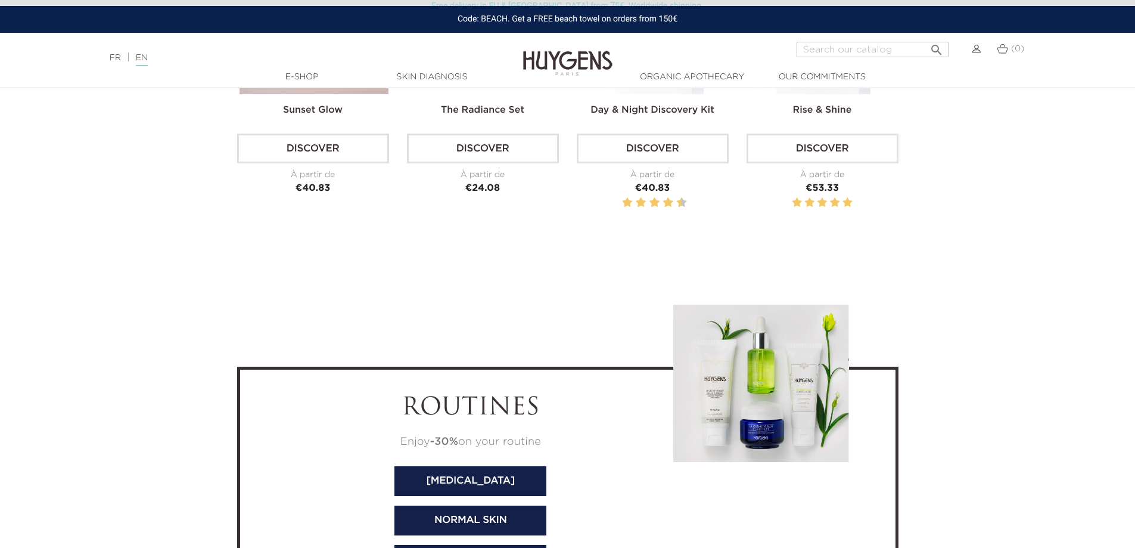 The image size is (1135, 548). What do you see at coordinates (470, 520) in the screenshot?
I see `a: normal skin` at bounding box center [470, 520].